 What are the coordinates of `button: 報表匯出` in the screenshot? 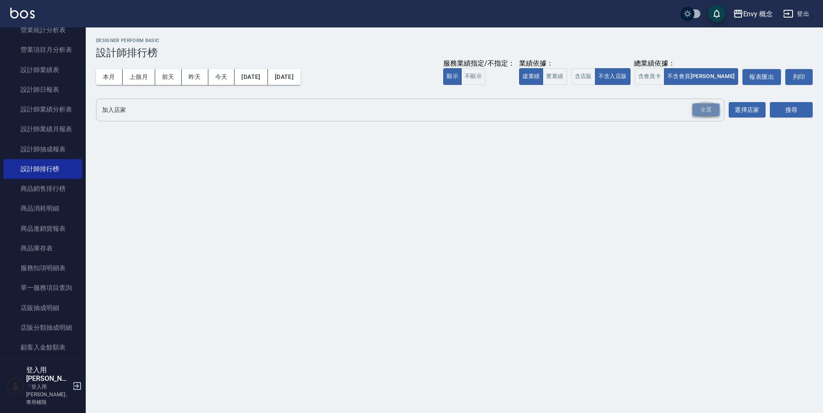 It's located at (762, 77).